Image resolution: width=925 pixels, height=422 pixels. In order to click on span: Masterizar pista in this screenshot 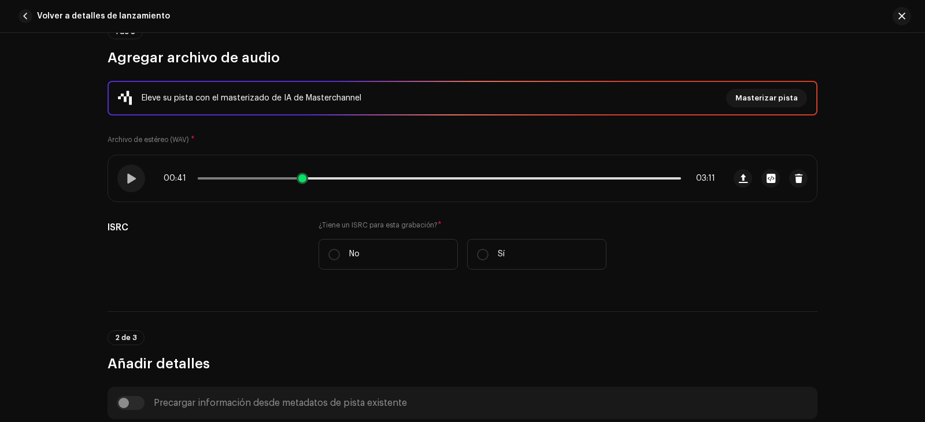, I will do `click(766, 98)`.